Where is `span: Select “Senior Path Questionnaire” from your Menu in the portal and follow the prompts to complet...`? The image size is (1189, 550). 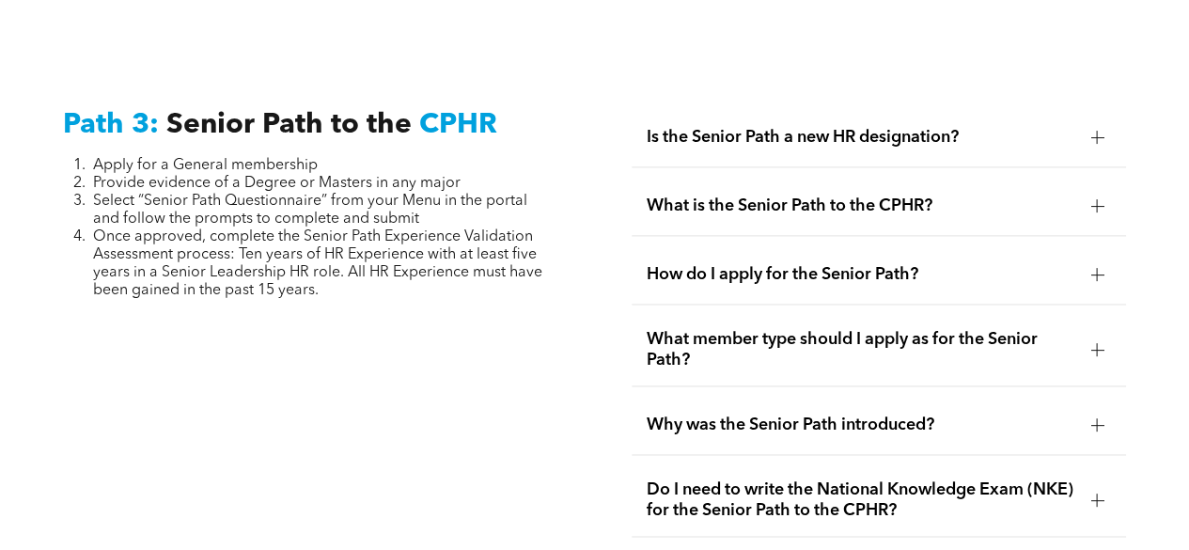 span: Select “Senior Path Questionnaire” from your Menu in the portal and follow the prompts to complet... is located at coordinates (310, 210).